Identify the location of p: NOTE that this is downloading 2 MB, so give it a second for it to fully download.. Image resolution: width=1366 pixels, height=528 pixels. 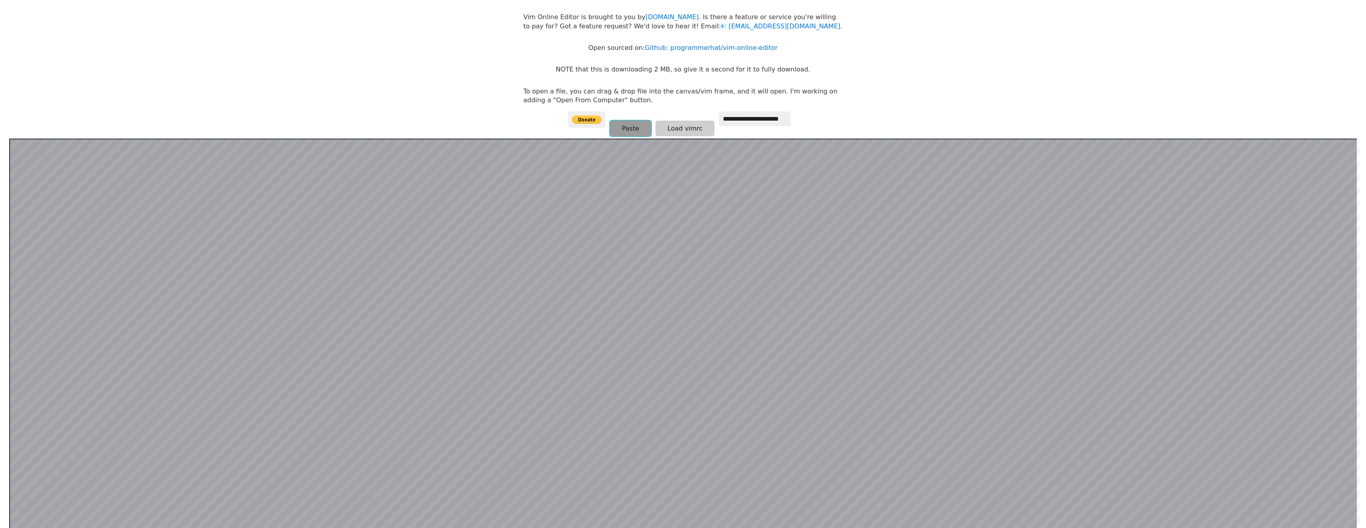
(683, 69).